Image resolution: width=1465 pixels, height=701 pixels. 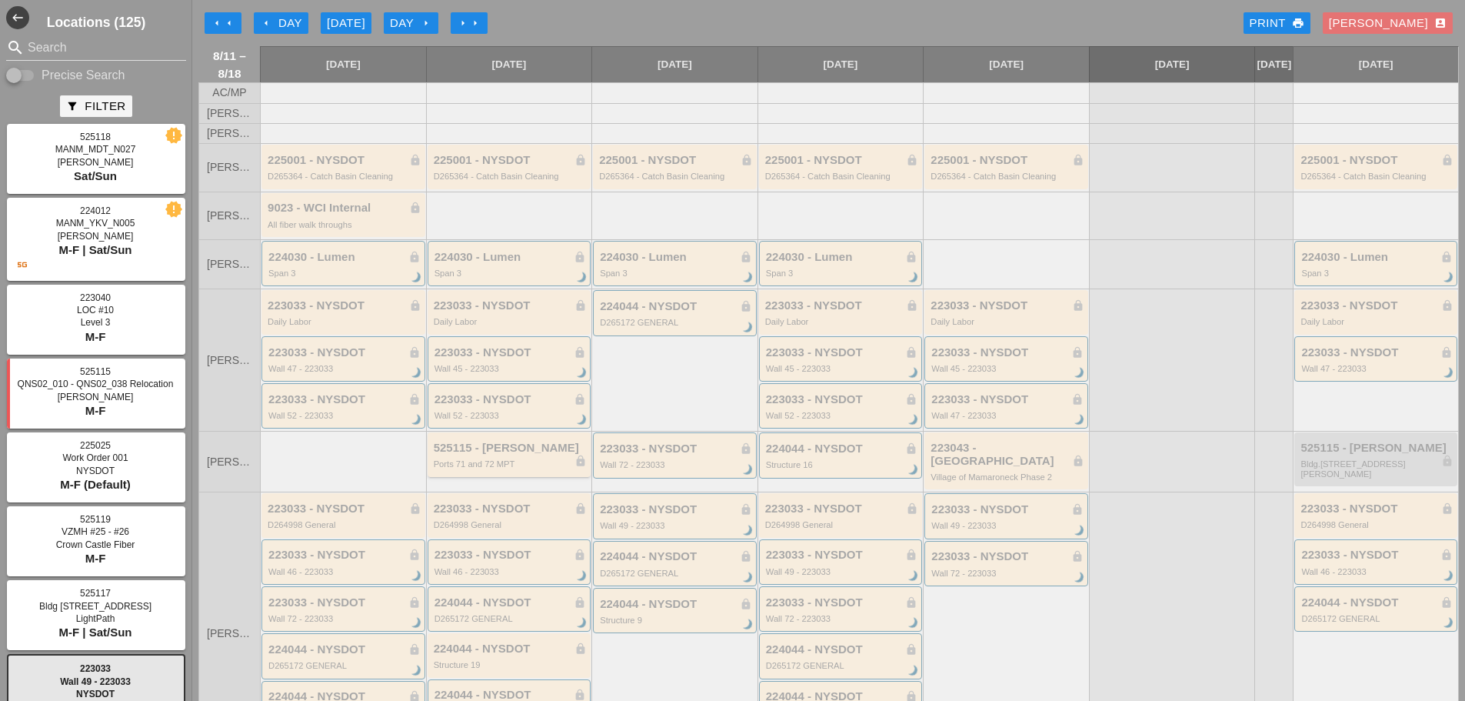 I want to click on span: Work Order 001, so click(x=95, y=458).